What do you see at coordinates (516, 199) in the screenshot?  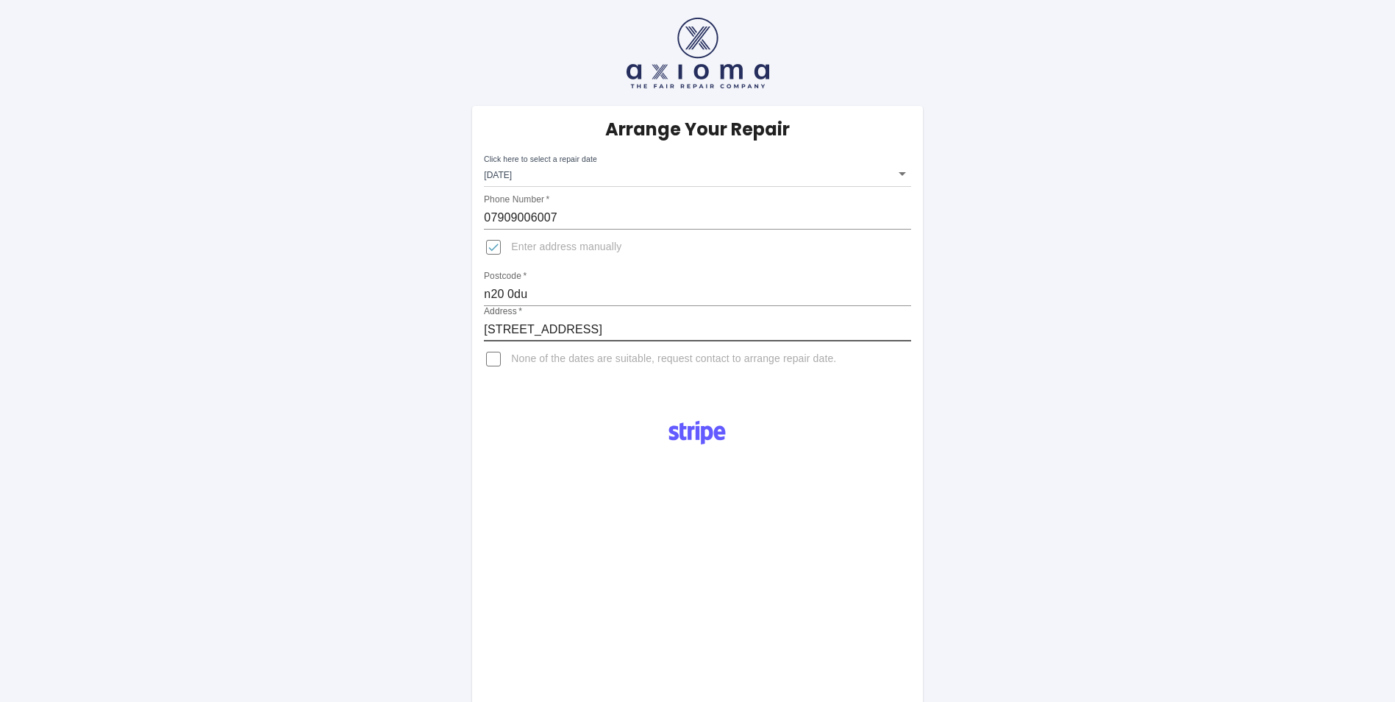 I see `label: Phone Number` at bounding box center [516, 199].